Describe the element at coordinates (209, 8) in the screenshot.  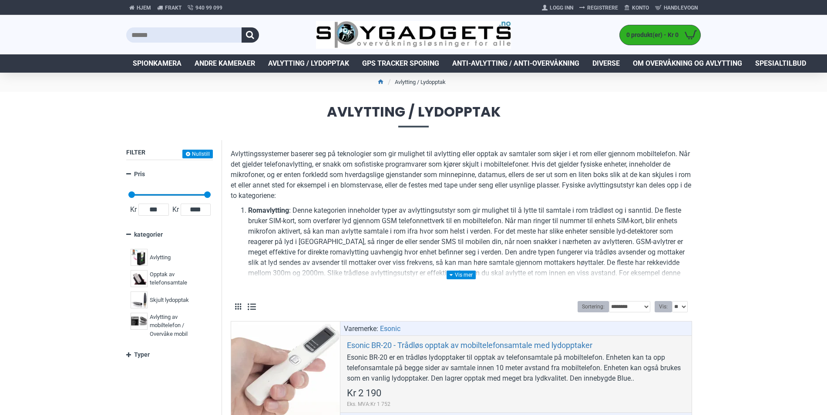
I see `span: 940 99 099` at that location.